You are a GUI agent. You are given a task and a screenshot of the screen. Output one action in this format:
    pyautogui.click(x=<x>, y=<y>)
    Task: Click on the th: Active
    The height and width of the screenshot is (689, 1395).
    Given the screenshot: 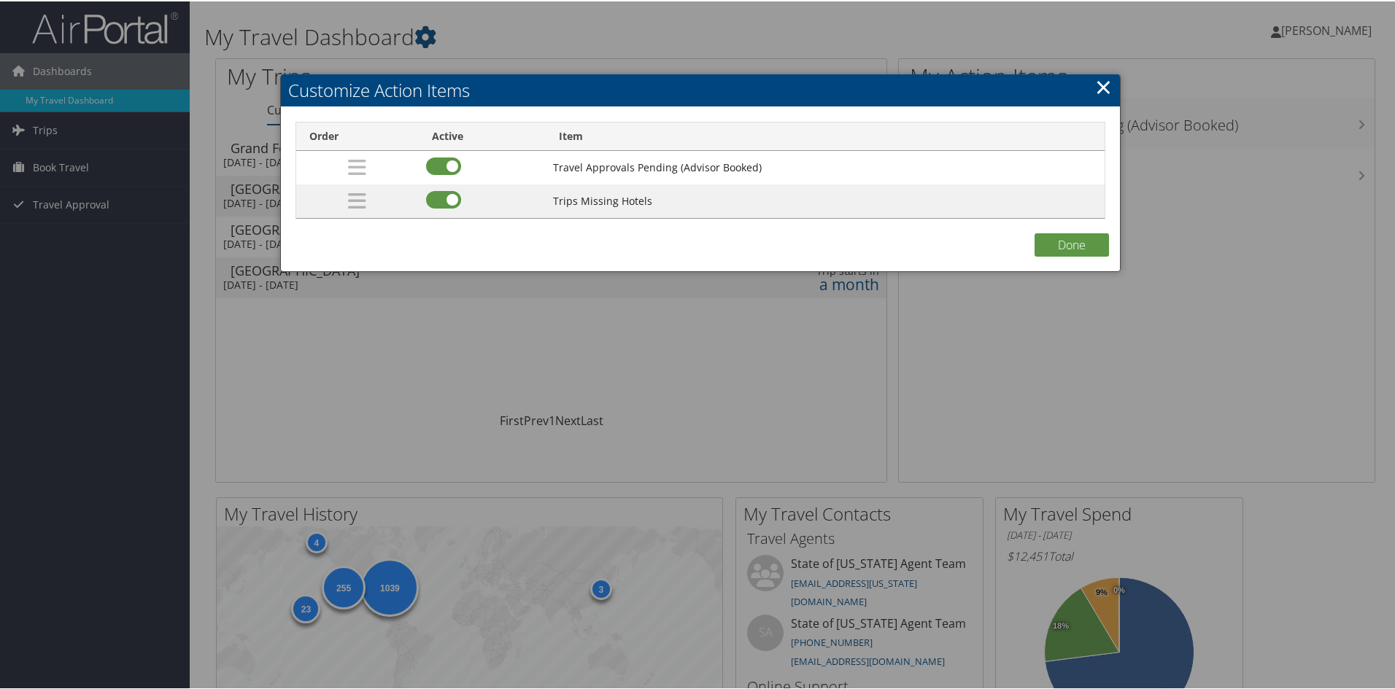 What is the action you would take?
    pyautogui.click(x=482, y=135)
    